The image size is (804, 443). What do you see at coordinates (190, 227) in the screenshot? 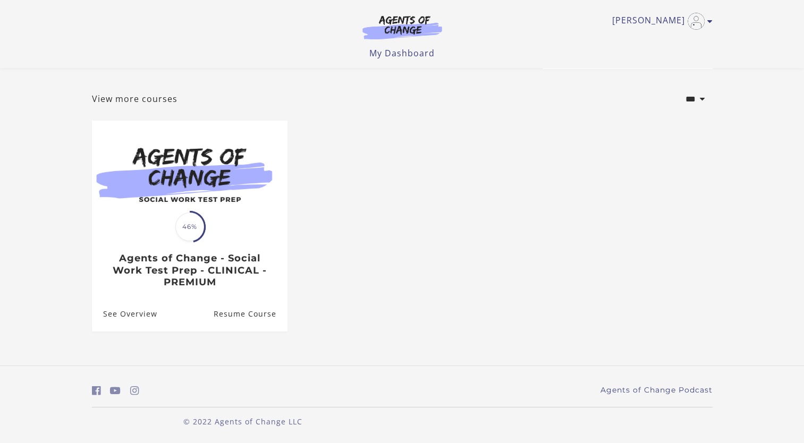
I see `span: 46%` at bounding box center [190, 227].